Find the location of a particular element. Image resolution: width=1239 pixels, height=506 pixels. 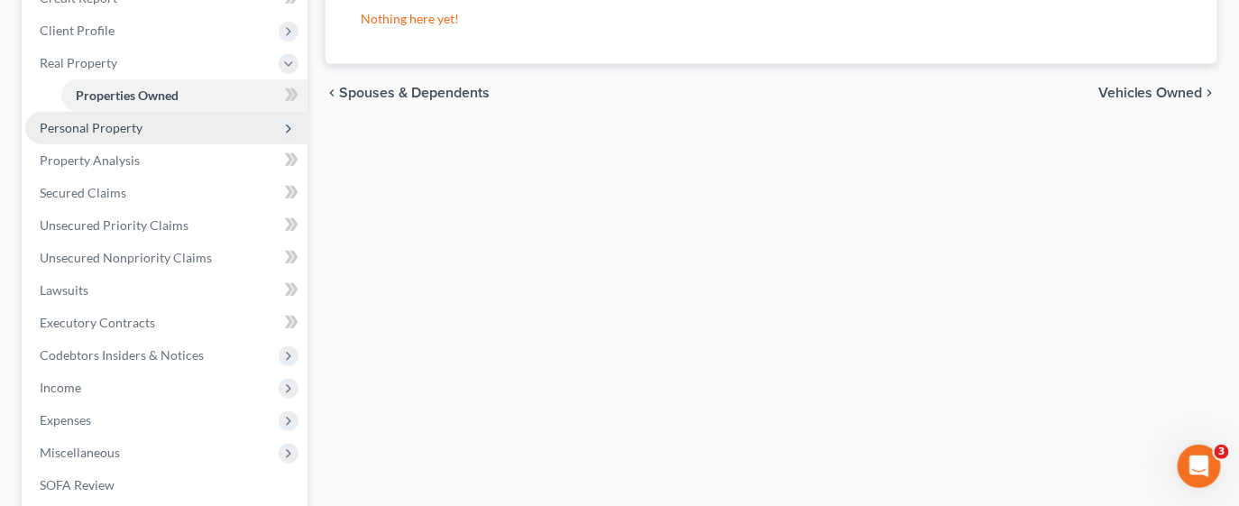

span: Properties Owned is located at coordinates (127, 95).